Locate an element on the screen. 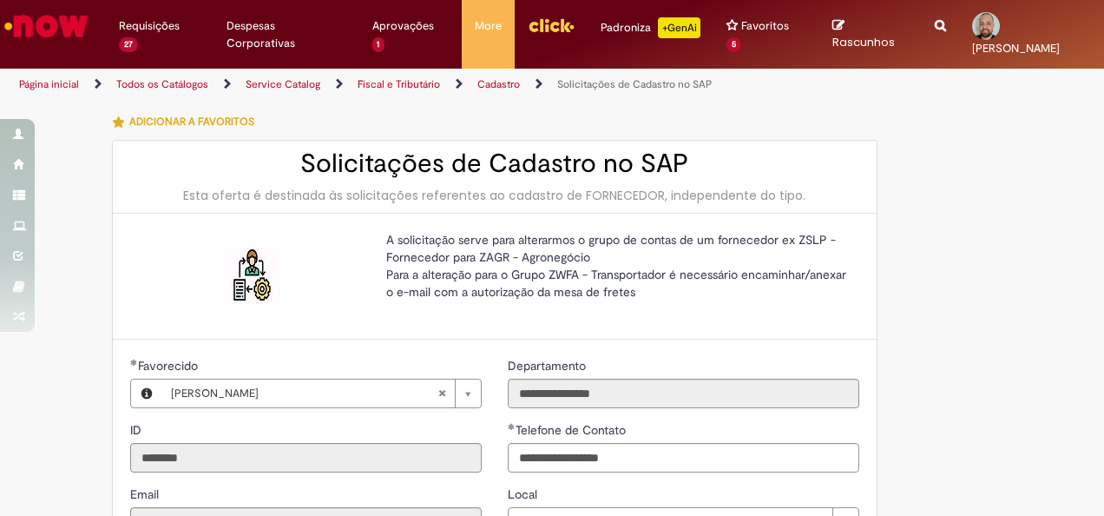  div: Esta oferta é destinada às solicitações referentes ao cadastro de FORNECEDOR, independente do tipo. is located at coordinates (495, 195).